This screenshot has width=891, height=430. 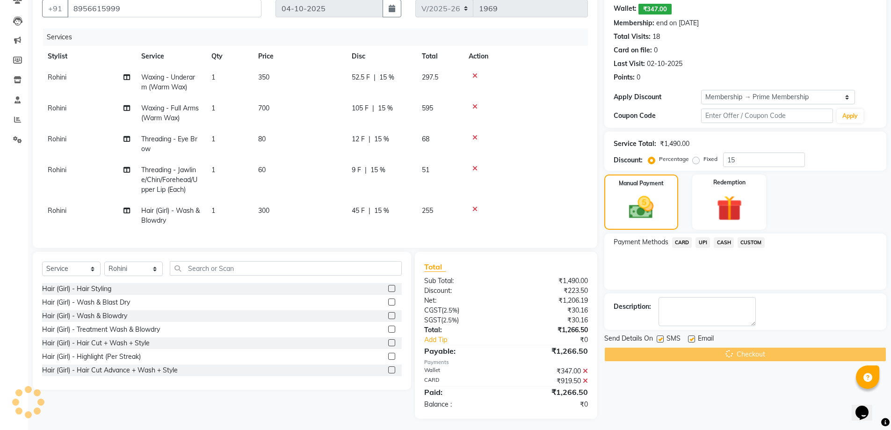 I want to click on th: Action, so click(x=525, y=56).